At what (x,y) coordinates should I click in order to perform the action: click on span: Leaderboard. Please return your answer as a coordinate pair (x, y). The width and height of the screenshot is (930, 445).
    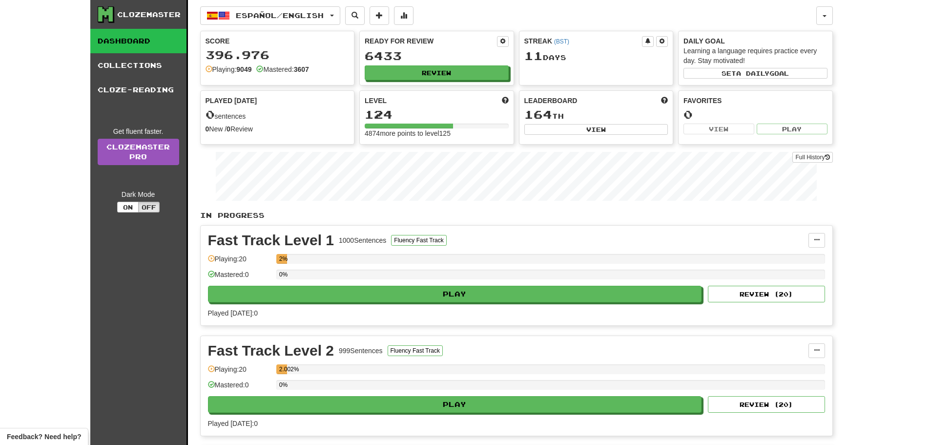
    Looking at the image, I should click on (550, 101).